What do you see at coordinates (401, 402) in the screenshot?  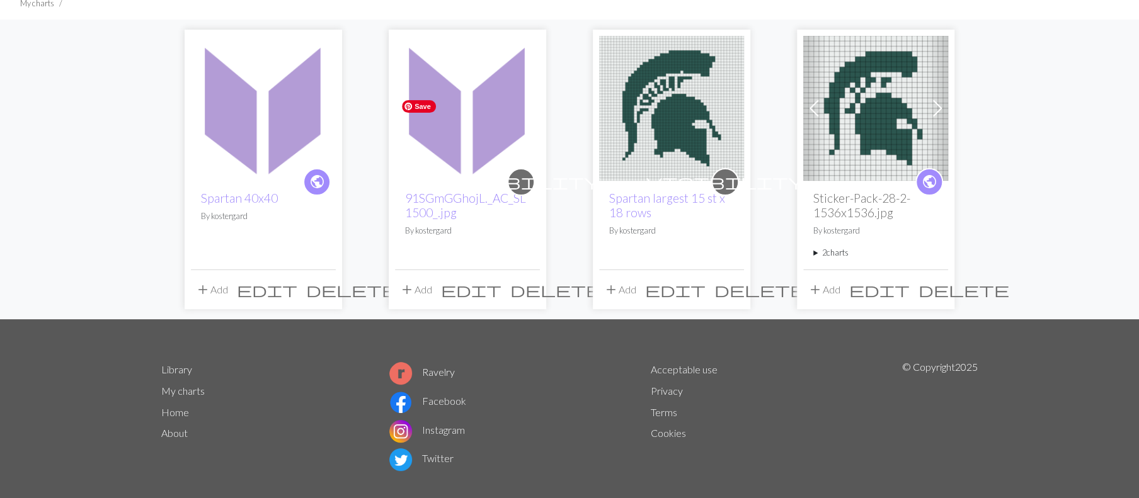 I see `img: Facebook logo` at bounding box center [401, 402].